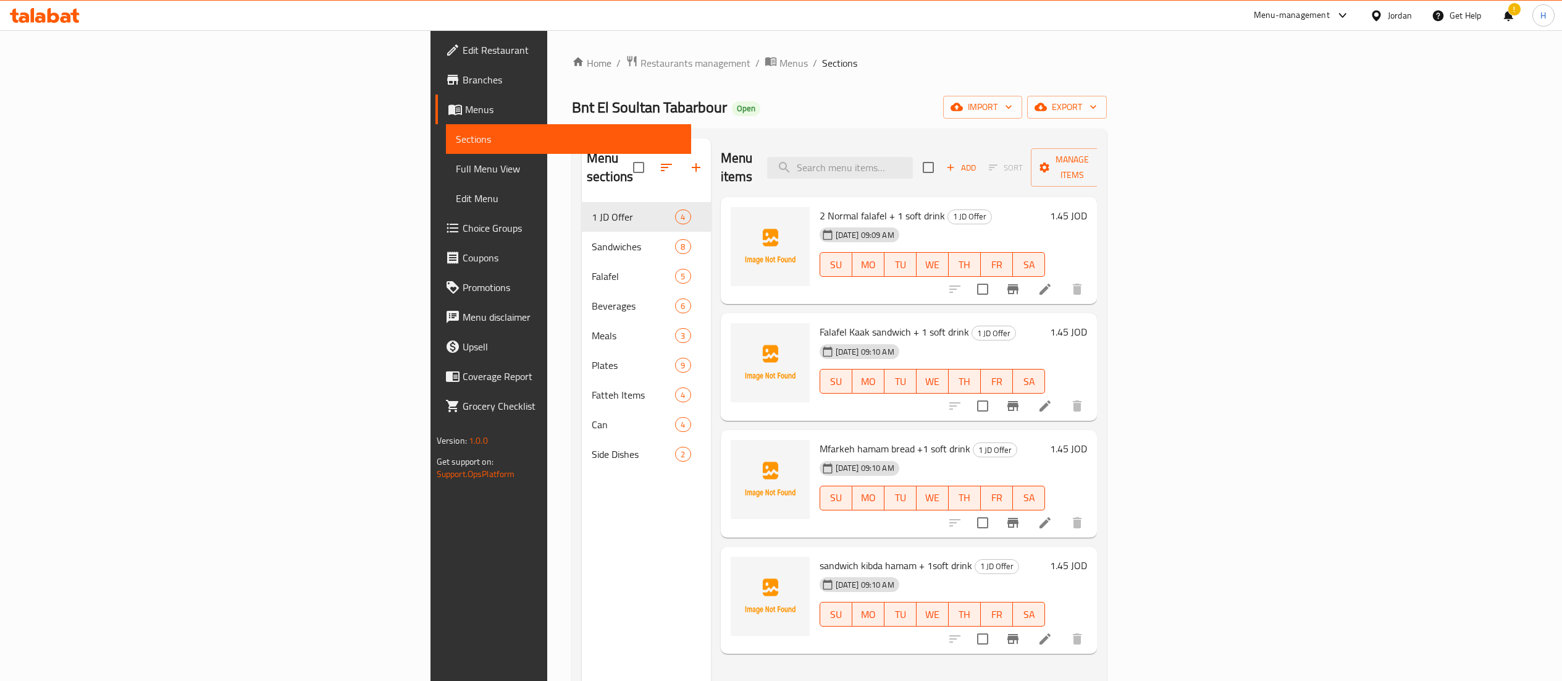  Describe the element at coordinates (1072, 167) in the screenshot. I see `span: Manage items` at that location.